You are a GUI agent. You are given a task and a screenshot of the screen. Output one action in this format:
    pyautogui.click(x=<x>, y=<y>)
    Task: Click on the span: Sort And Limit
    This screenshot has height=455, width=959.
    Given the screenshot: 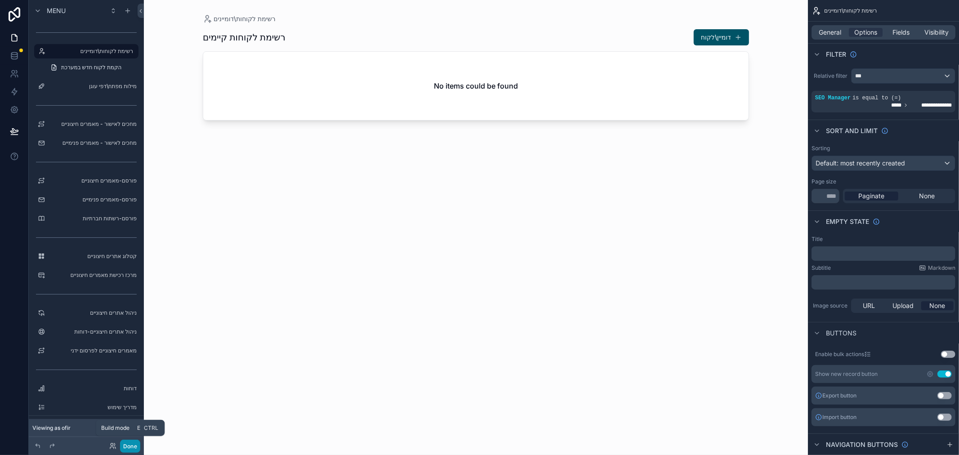 What is the action you would take?
    pyautogui.click(x=851, y=131)
    